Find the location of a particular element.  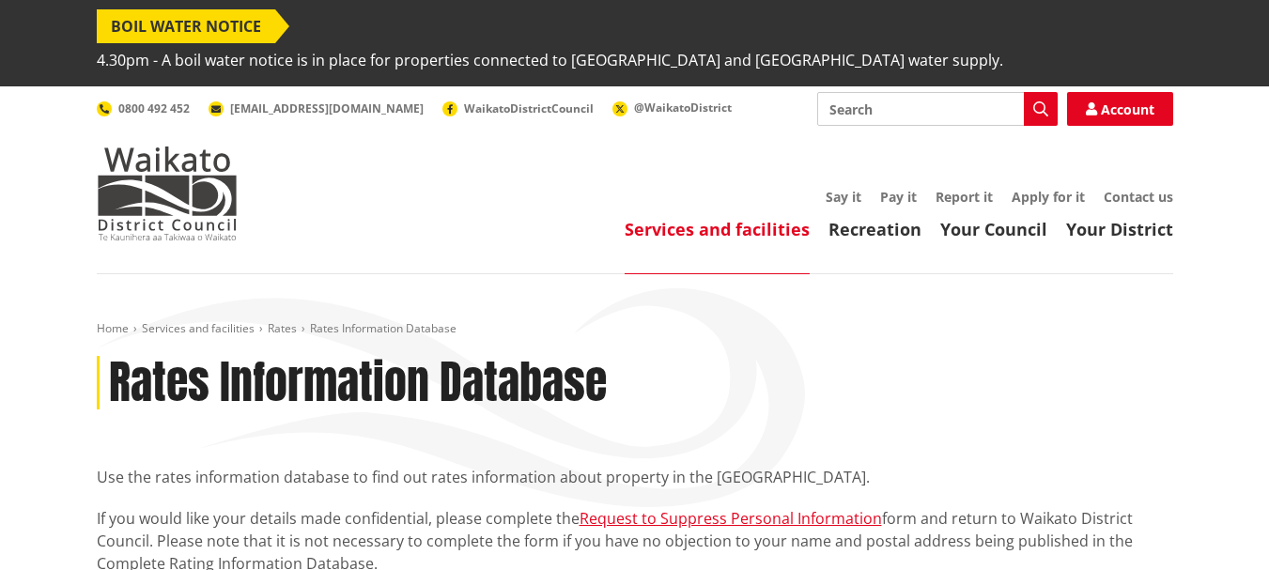

a: @WaikatoDistrict is located at coordinates (672, 107).